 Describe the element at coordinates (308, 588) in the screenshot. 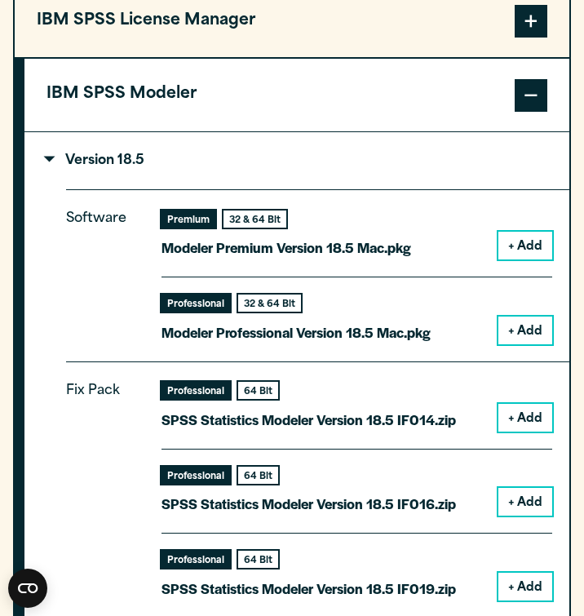

I see `p: SPSS Statistics Modeler Version 18.5 IF019.zip` at that location.